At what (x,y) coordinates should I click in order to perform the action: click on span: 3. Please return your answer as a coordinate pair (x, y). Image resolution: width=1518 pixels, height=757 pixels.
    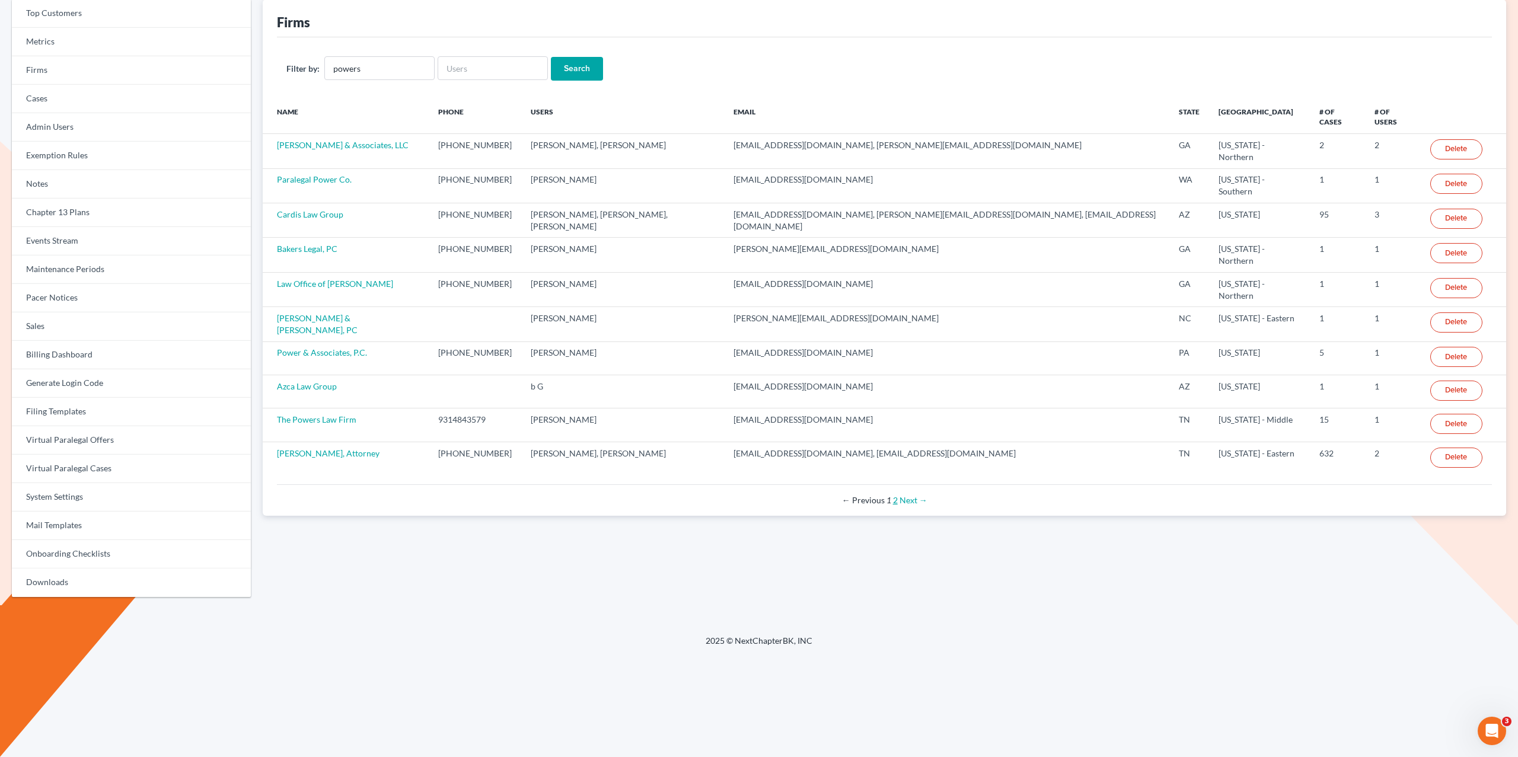
    Looking at the image, I should click on (1507, 722).